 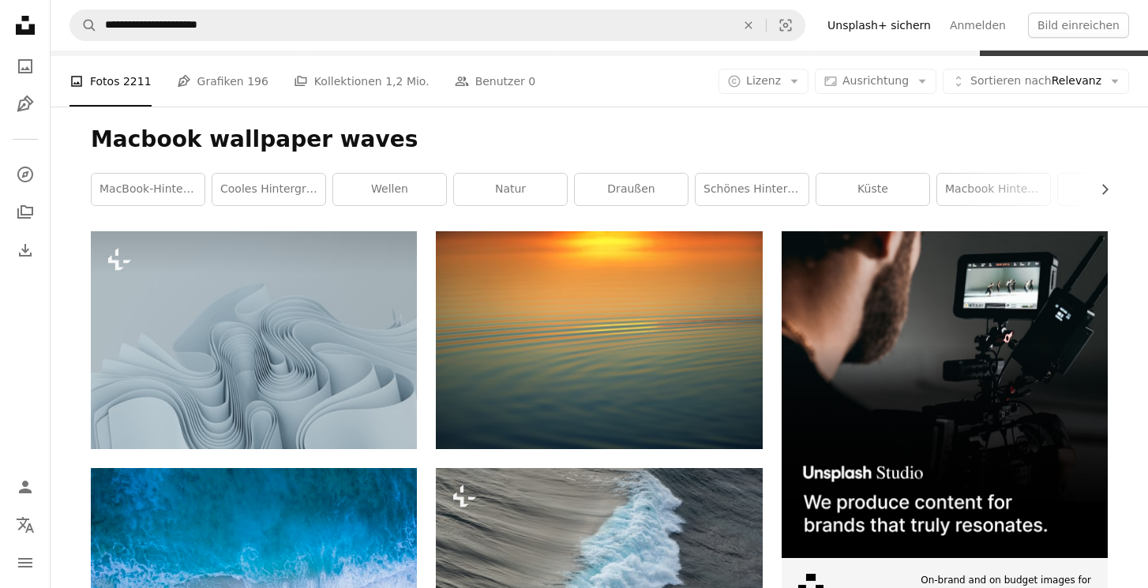 I want to click on img: file-1715652217532-464736461acbimage, so click(x=944, y=394).